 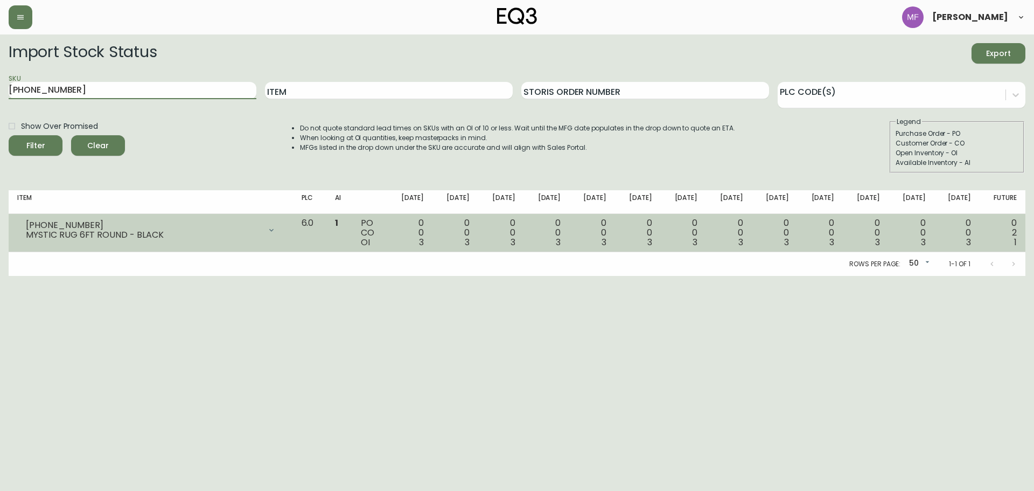 What do you see at coordinates (151, 202) in the screenshot?
I see `th: Item` at bounding box center [151, 202].